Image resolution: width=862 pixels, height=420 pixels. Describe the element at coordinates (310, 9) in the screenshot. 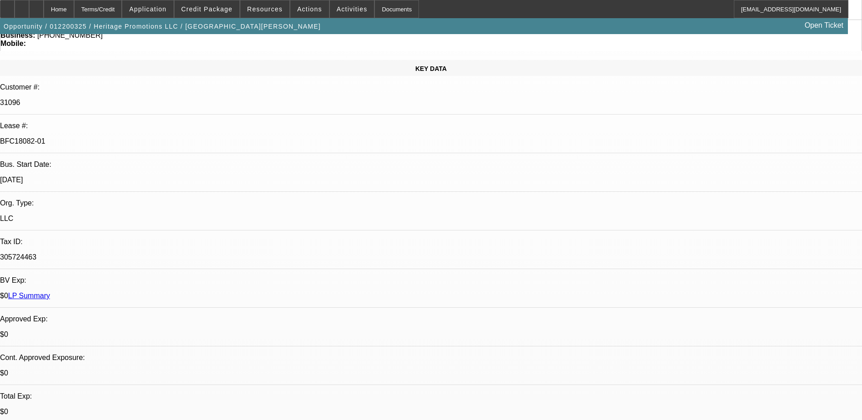

I see `button: Actions` at that location.